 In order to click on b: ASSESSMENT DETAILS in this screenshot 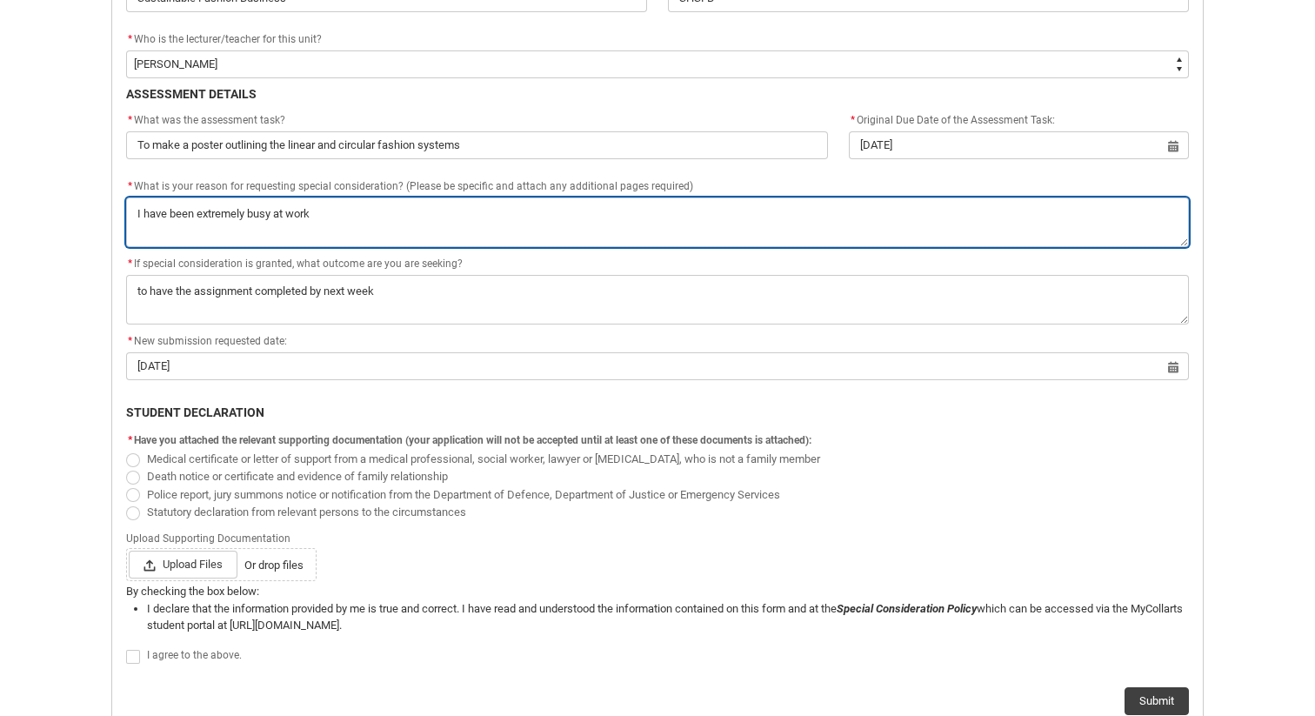, I will do `click(191, 94)`.